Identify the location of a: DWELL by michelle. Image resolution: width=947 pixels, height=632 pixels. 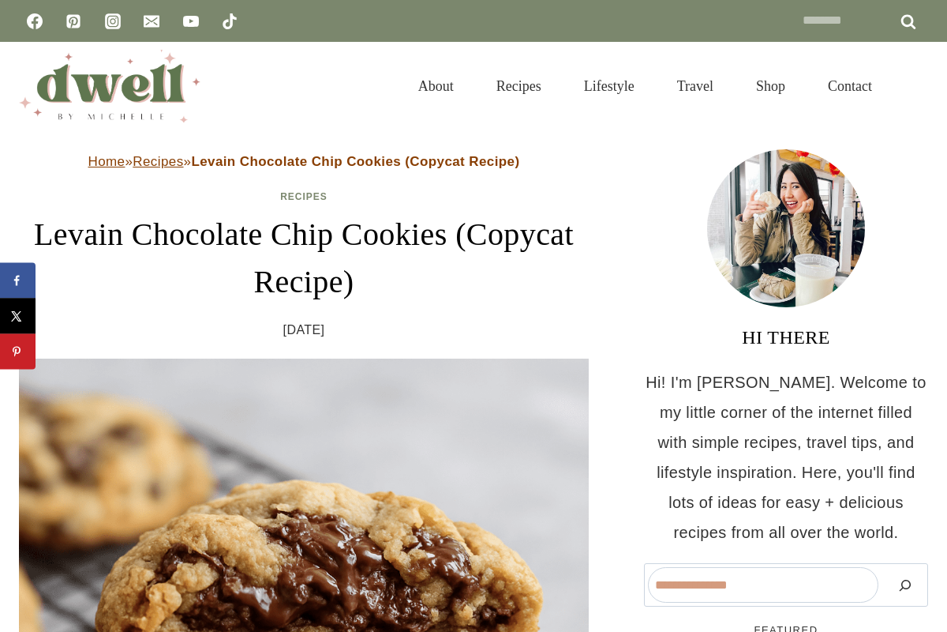
(110, 86).